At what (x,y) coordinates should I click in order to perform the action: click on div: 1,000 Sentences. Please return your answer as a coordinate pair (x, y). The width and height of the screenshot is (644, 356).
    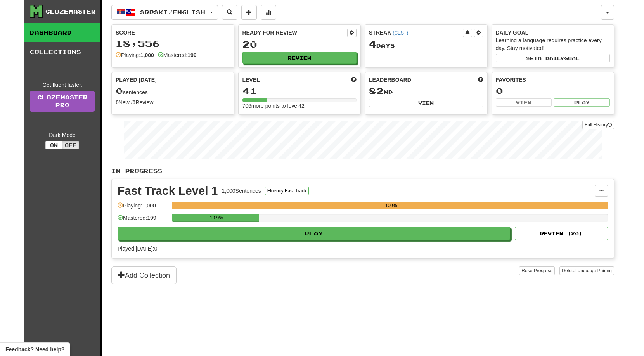
    Looking at the image, I should click on (241, 191).